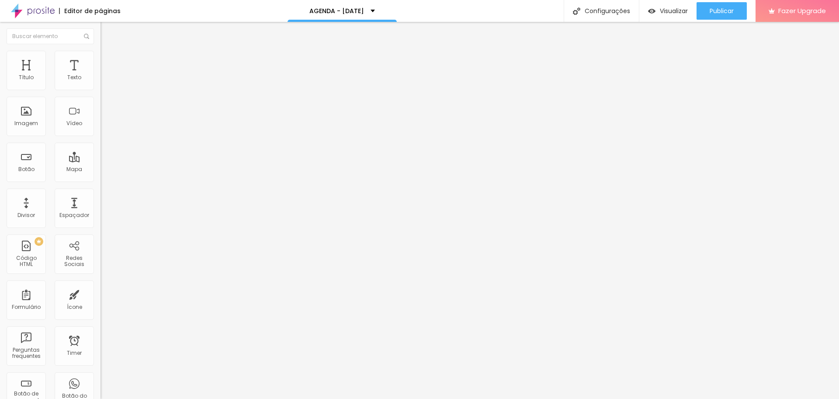 Image resolution: width=839 pixels, height=399 pixels. I want to click on div: Vídeo, so click(74, 123).